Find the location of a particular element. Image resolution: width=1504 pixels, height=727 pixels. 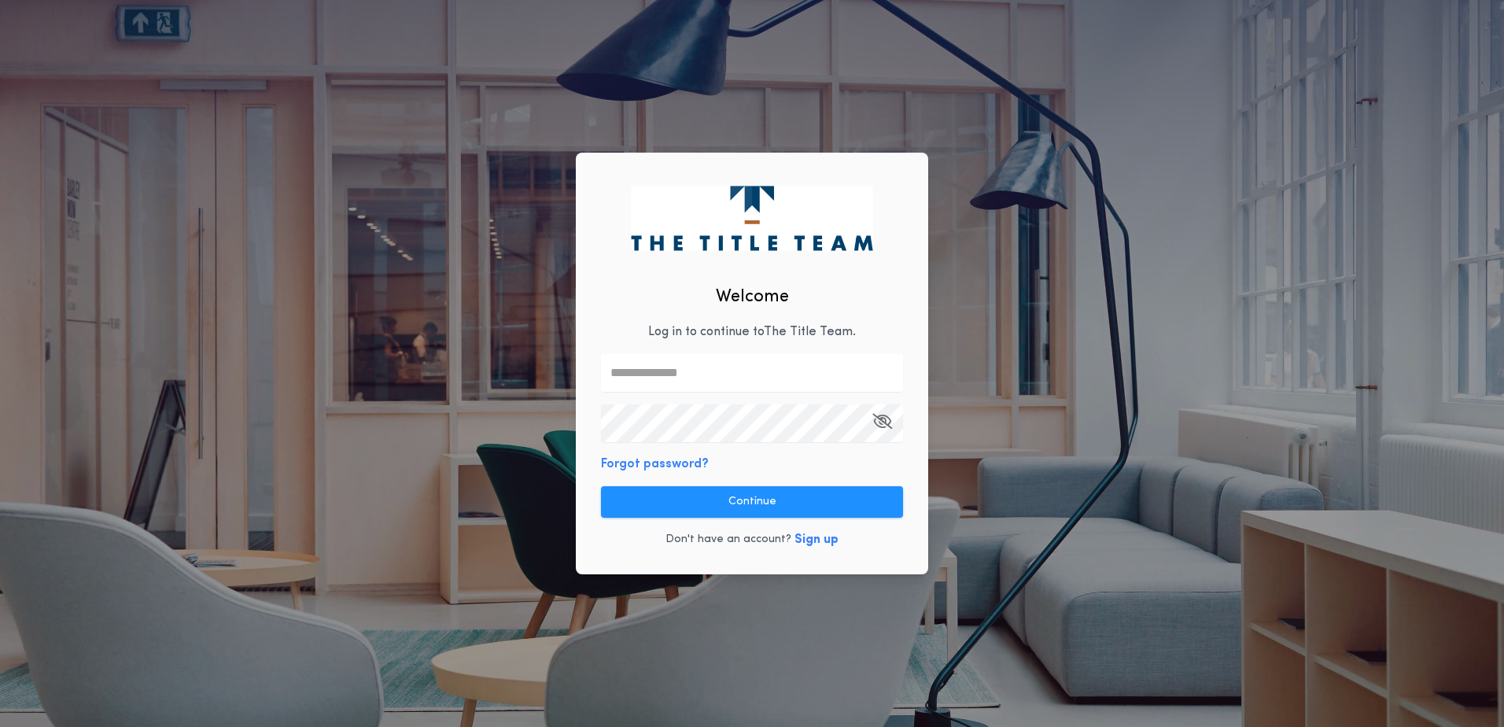

img: logo is located at coordinates (751, 218).